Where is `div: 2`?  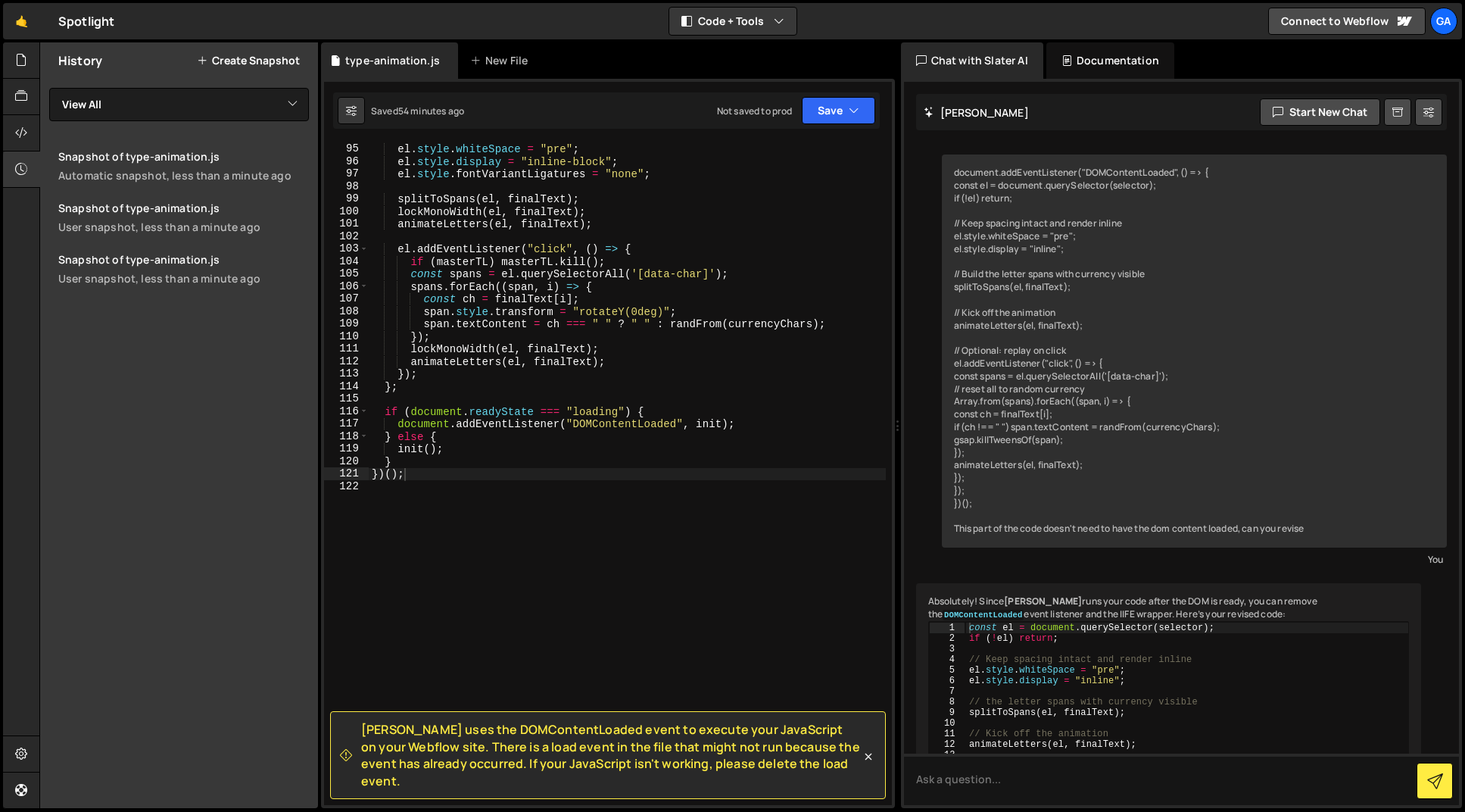 div: 2 is located at coordinates (947, 638).